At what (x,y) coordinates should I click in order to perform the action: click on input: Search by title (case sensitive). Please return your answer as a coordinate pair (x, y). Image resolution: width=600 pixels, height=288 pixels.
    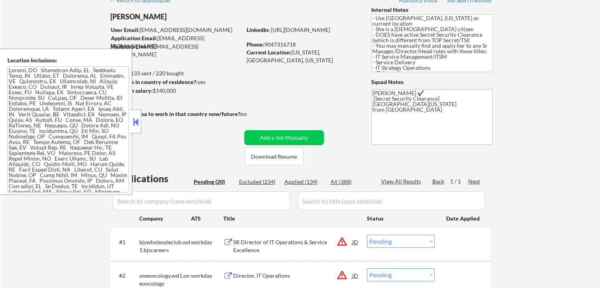
    Looking at the image, I should click on (391, 201).